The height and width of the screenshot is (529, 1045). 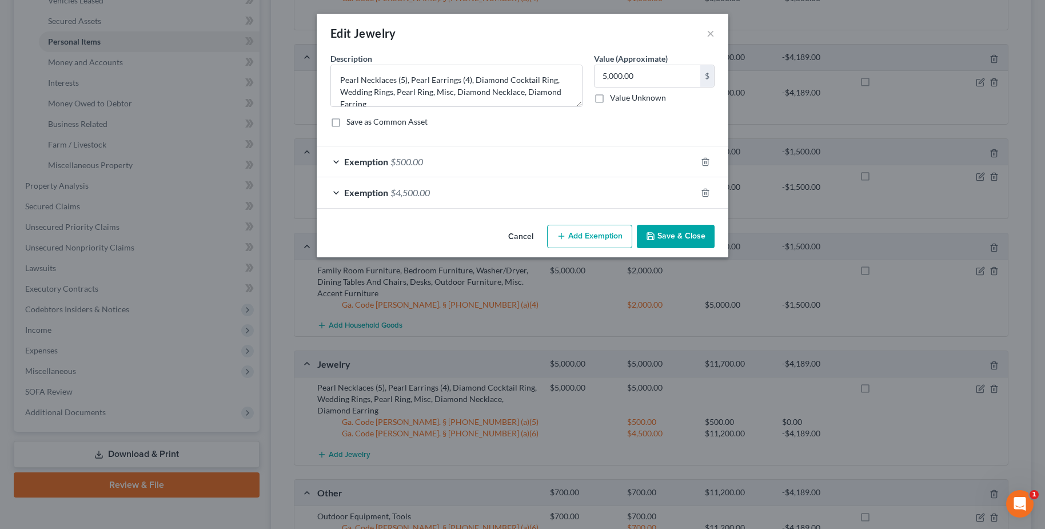 What do you see at coordinates (676, 237) in the screenshot?
I see `button: Save & Close` at bounding box center [676, 237].